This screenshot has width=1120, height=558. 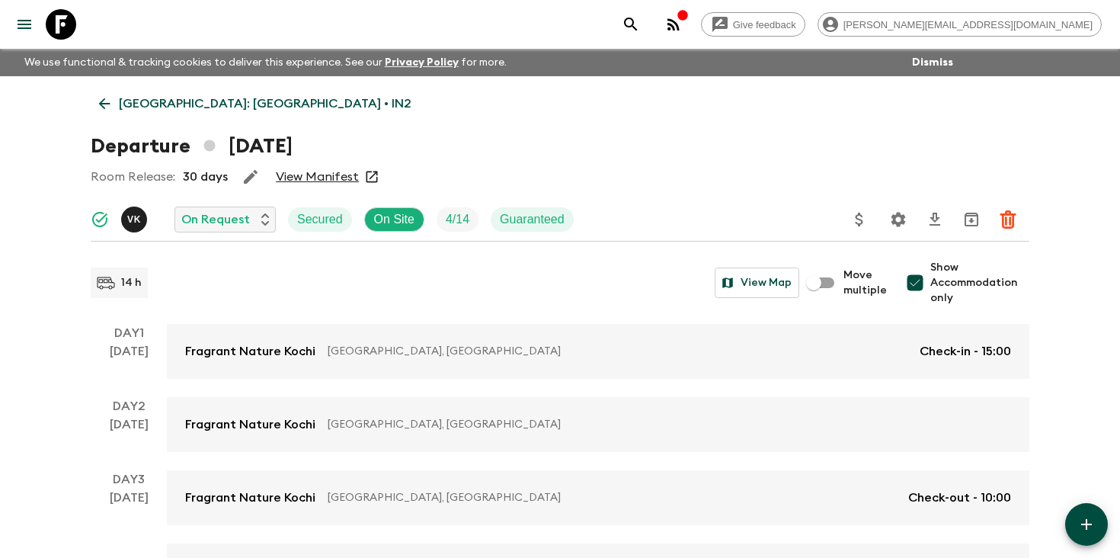 What do you see at coordinates (317, 177) in the screenshot?
I see `a: View Manifest` at bounding box center [317, 177].